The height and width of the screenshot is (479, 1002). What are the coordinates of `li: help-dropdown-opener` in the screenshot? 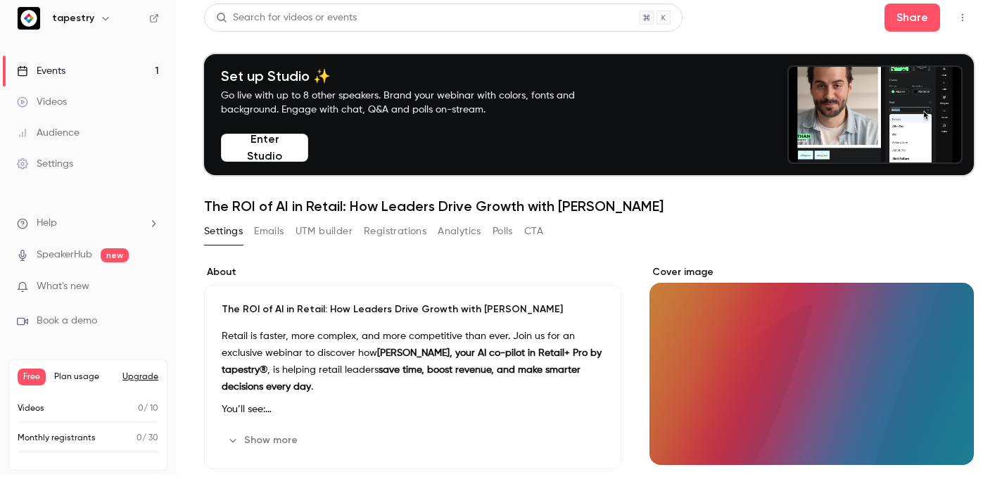 It's located at (88, 223).